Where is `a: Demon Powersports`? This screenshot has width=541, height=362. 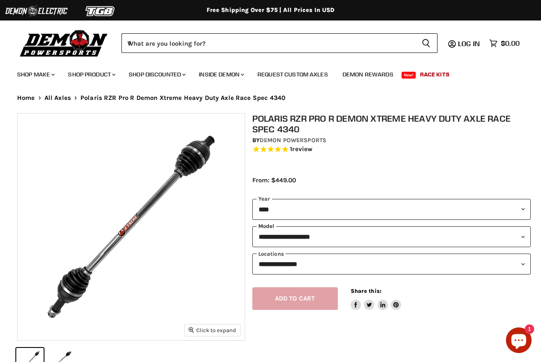 a: Demon Powersports is located at coordinates (293, 140).